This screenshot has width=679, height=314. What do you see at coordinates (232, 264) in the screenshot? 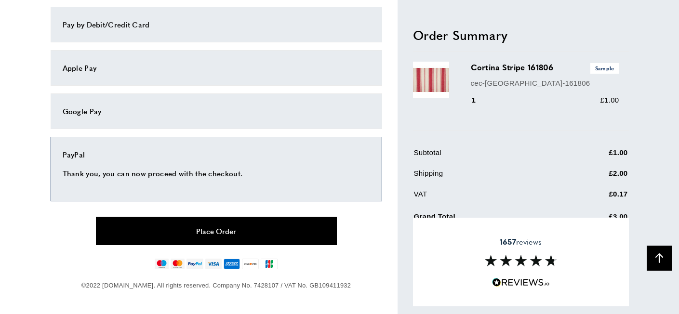
I see `img: american-express` at bounding box center [232, 264].